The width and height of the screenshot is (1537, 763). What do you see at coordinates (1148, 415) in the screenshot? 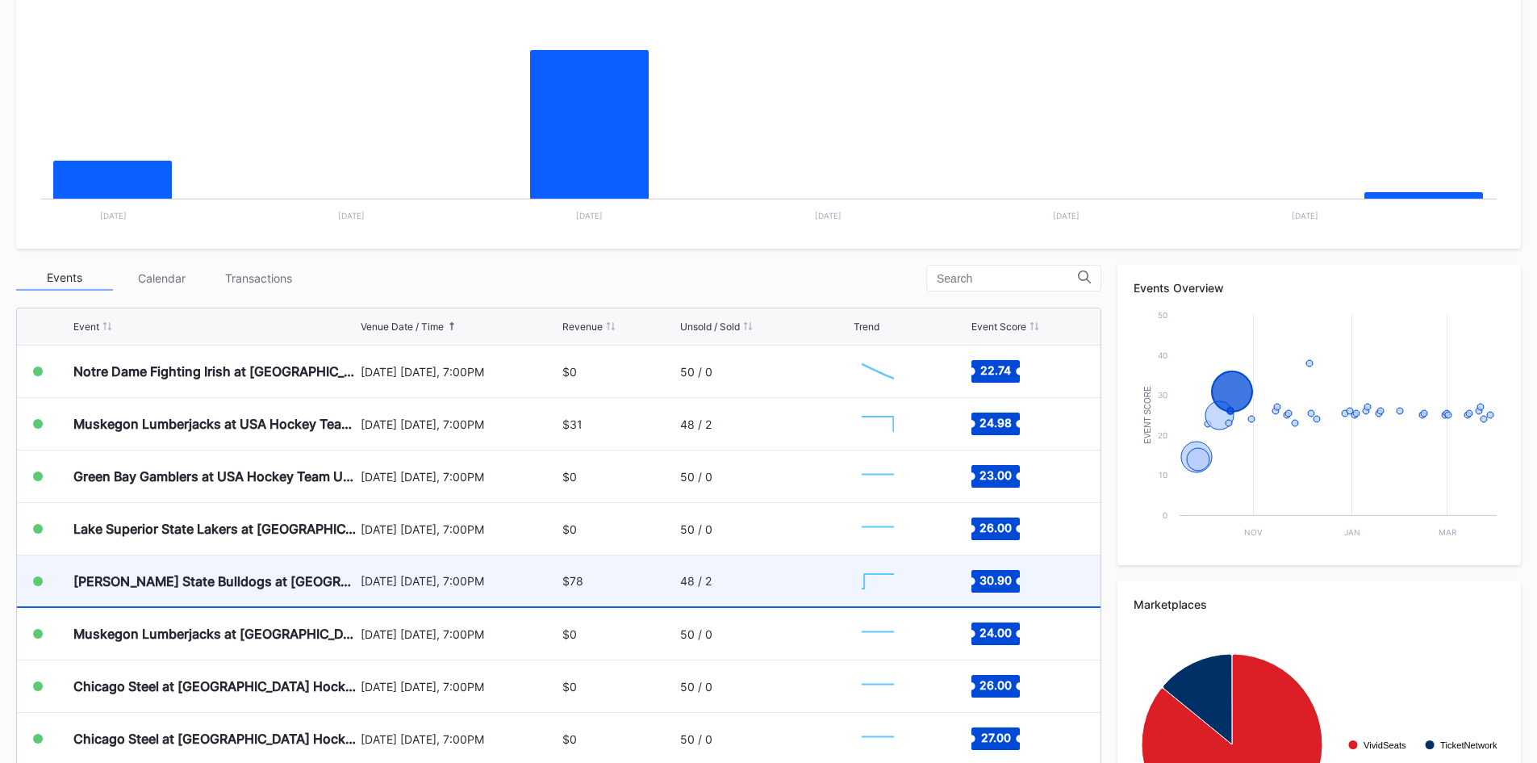
I see `text: Event Score` at bounding box center [1148, 415].